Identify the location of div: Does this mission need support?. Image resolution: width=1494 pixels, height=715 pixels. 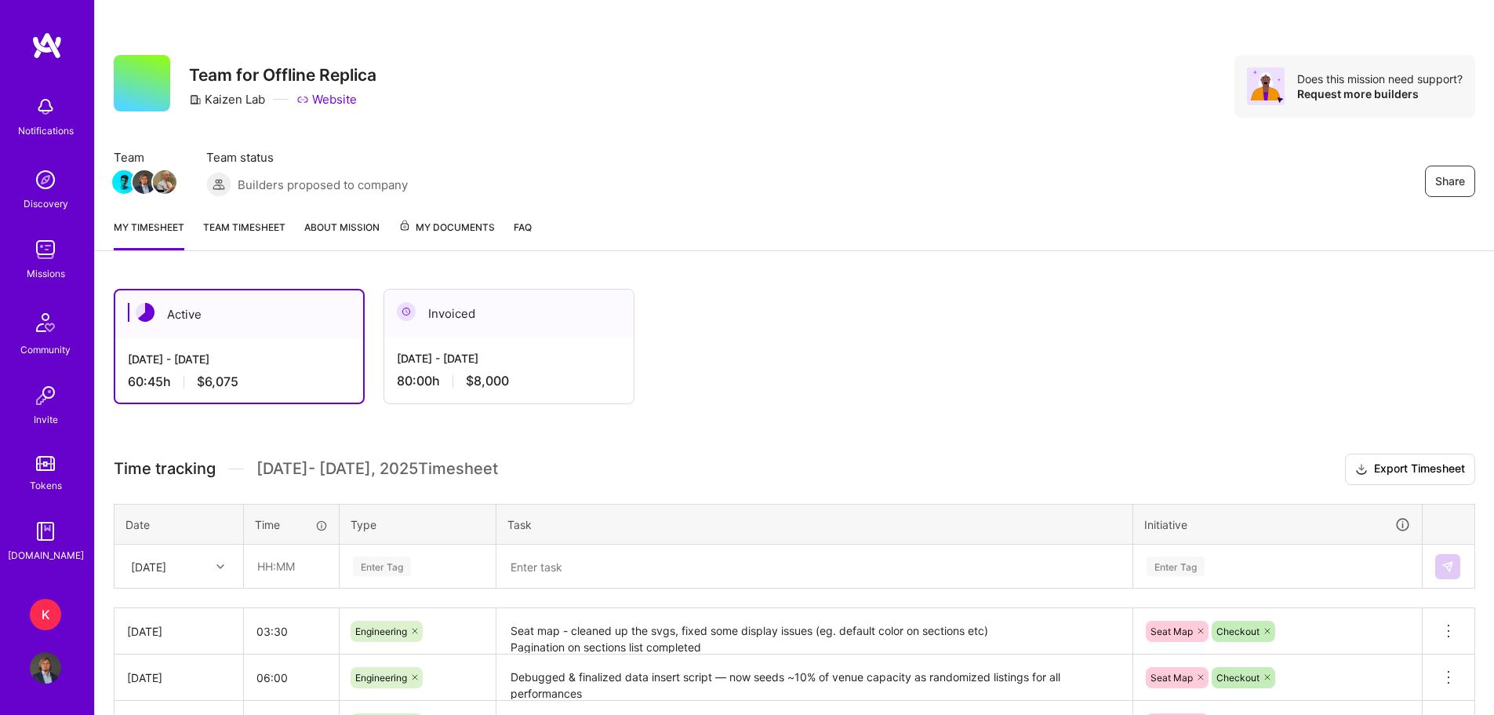
(1380, 78).